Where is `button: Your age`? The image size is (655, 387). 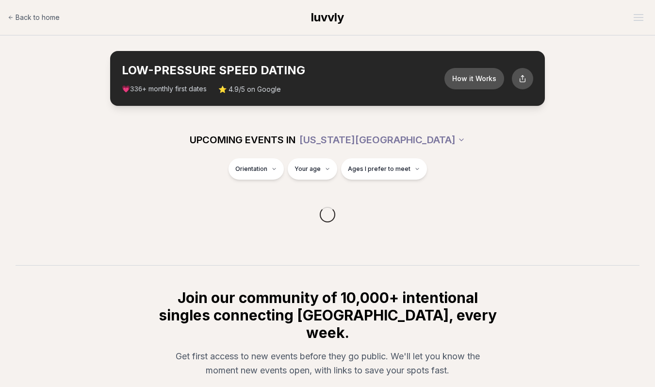 button: Your age is located at coordinates (312, 169).